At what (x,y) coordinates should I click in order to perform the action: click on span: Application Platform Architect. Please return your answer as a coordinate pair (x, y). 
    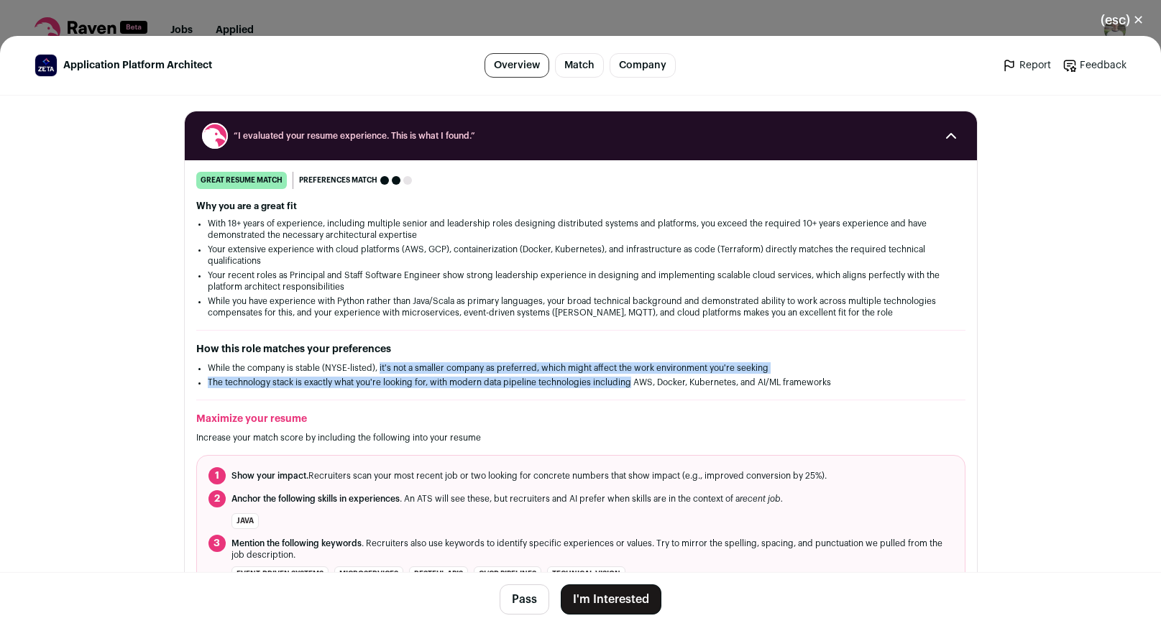
    Looking at the image, I should click on (137, 65).